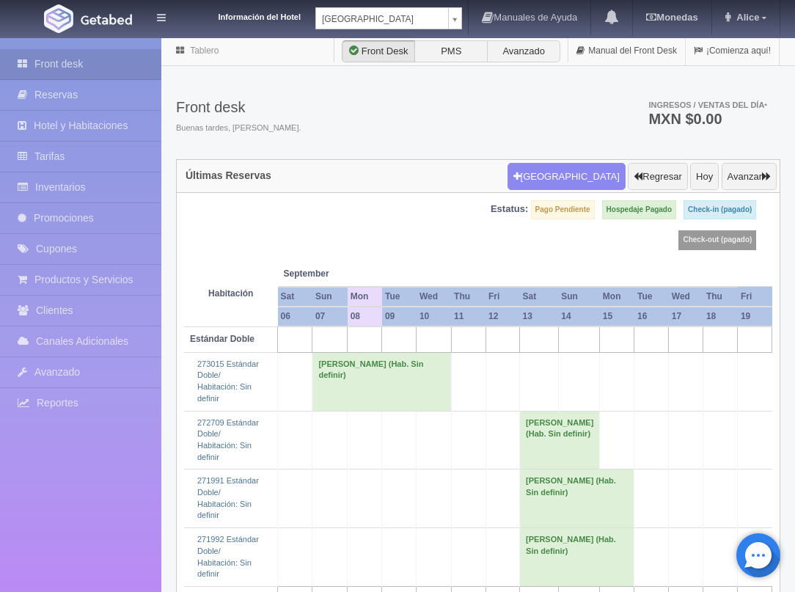 The width and height of the screenshot is (795, 592). Describe the element at coordinates (433, 316) in the screenshot. I see `th: 10` at that location.